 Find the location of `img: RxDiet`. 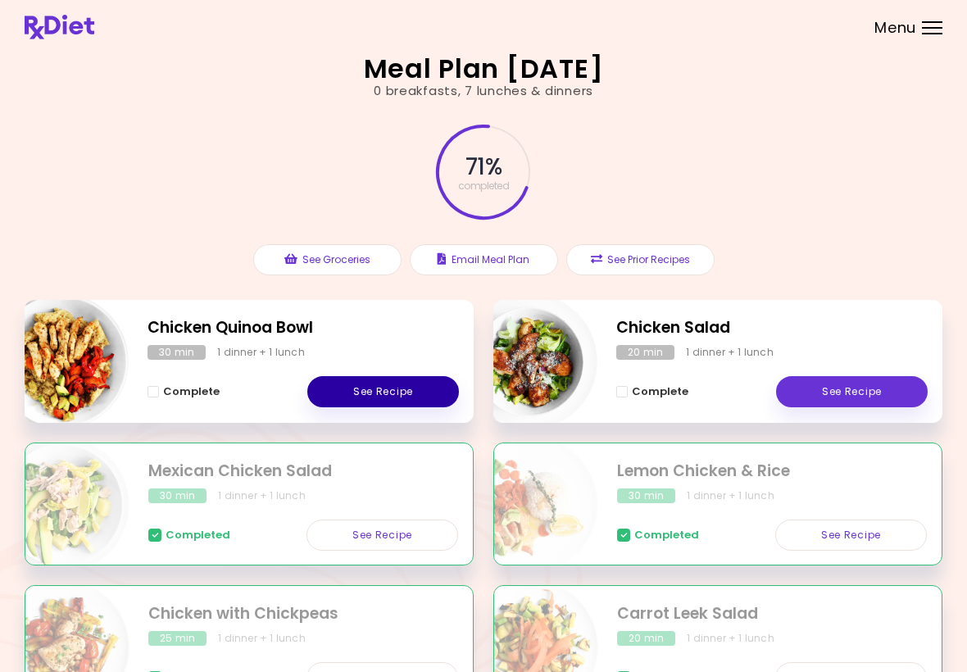

img: RxDiet is located at coordinates (59, 27).